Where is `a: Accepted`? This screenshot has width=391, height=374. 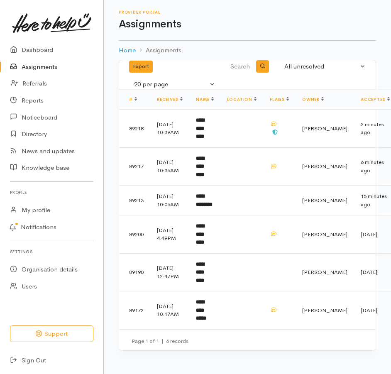 a: Accepted is located at coordinates (375, 99).